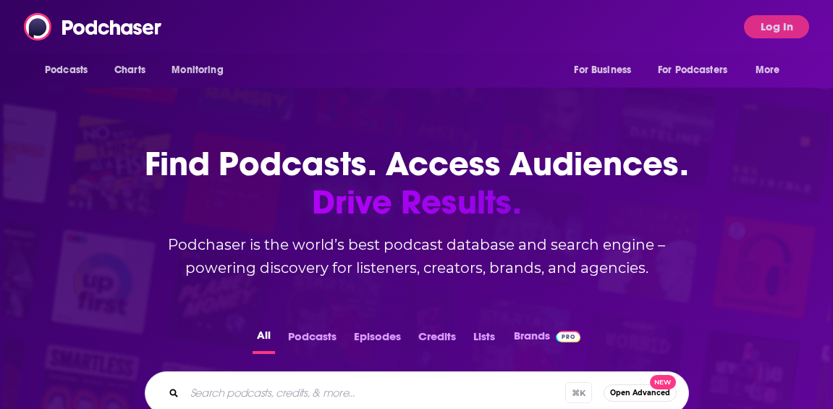 The image size is (833, 409). I want to click on a: Podchaser - Follow, Share and Rate Podcasts, so click(93, 27).